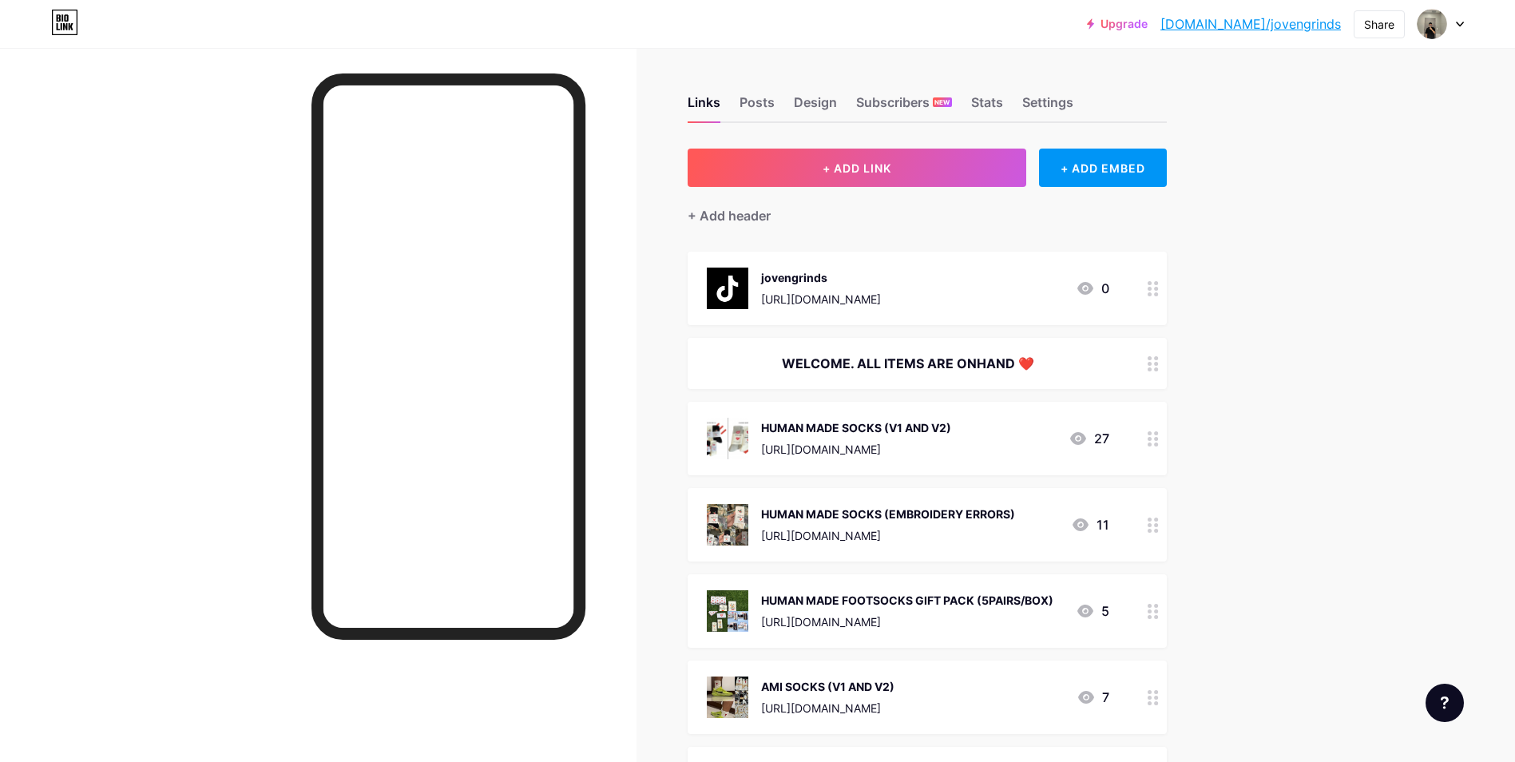  I want to click on div: HUMAN MADE SOCKS (EMBROIDERY ERRORS), so click(888, 513).